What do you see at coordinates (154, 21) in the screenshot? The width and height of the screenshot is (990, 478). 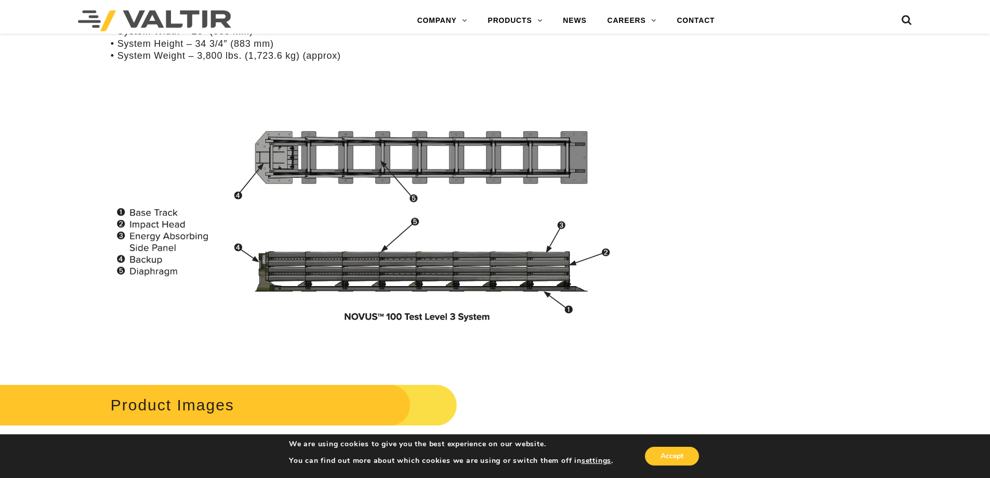 I see `img: Valtir` at bounding box center [154, 21].